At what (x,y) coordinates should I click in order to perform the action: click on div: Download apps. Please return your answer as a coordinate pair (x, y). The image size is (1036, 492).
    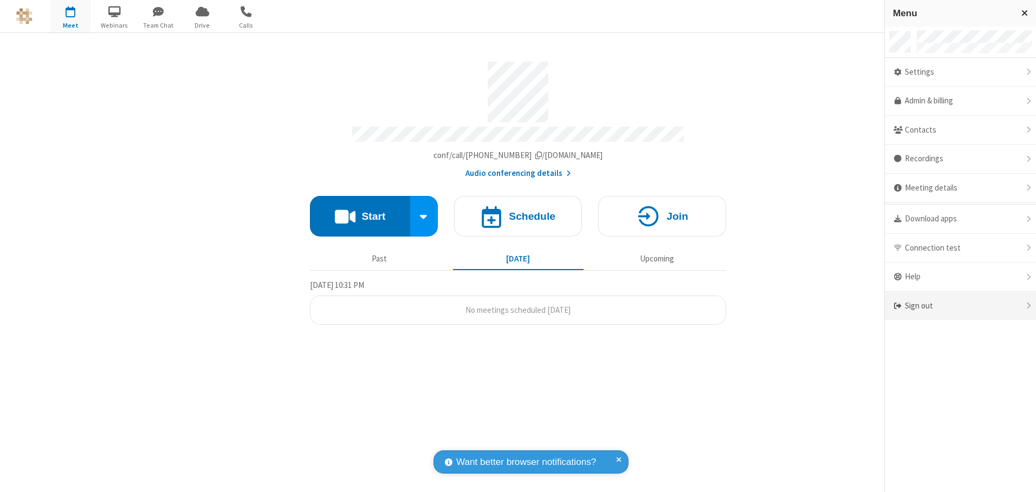
    Looking at the image, I should click on (960, 219).